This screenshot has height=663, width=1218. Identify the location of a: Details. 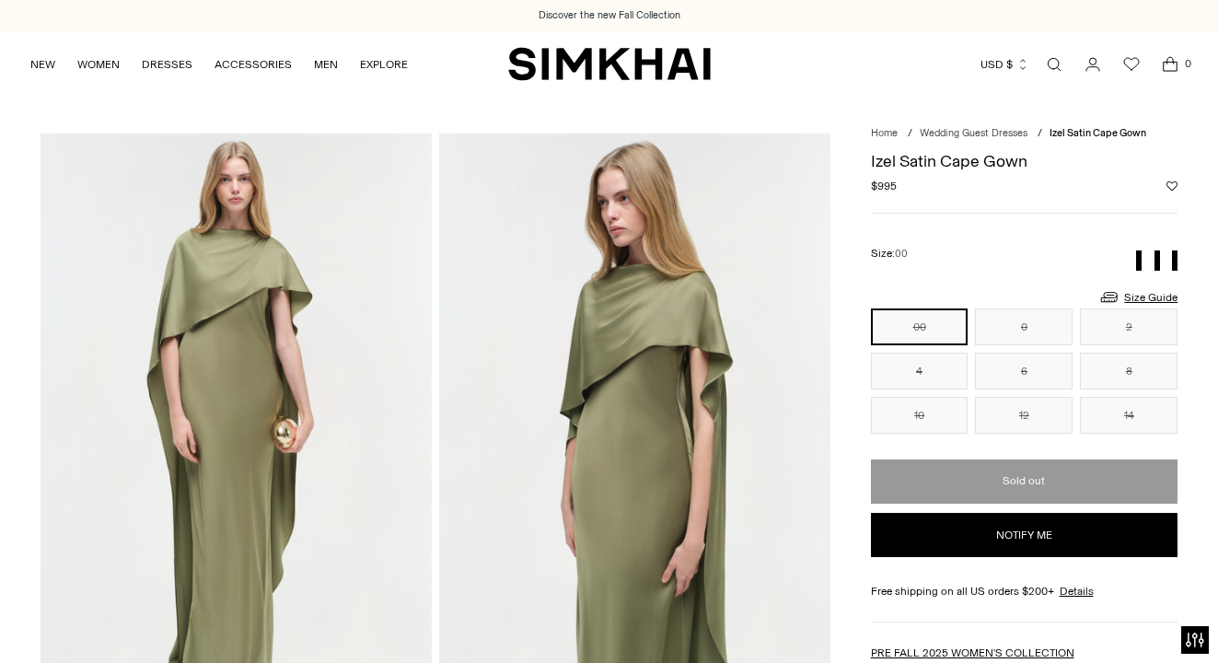
(1076, 591).